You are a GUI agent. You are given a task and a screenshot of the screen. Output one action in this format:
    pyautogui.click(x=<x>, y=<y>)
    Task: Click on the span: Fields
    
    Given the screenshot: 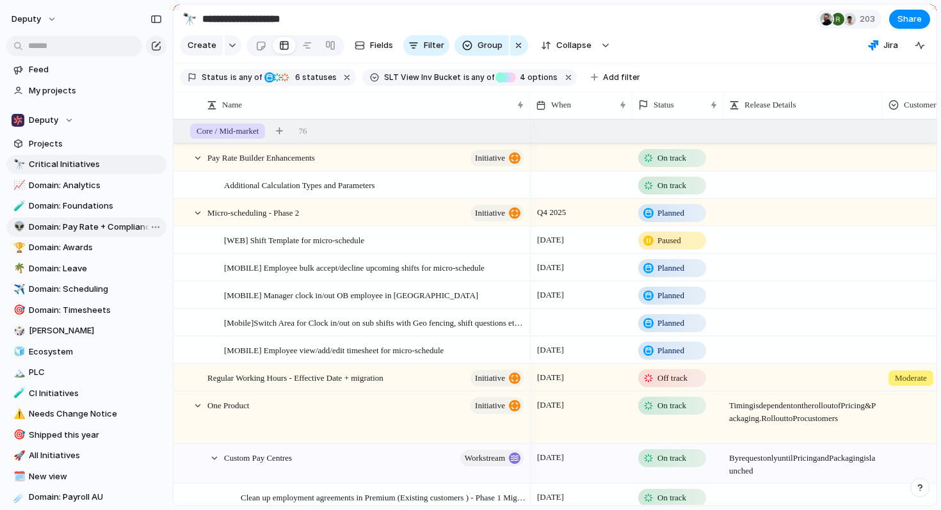 What is the action you would take?
    pyautogui.click(x=382, y=45)
    